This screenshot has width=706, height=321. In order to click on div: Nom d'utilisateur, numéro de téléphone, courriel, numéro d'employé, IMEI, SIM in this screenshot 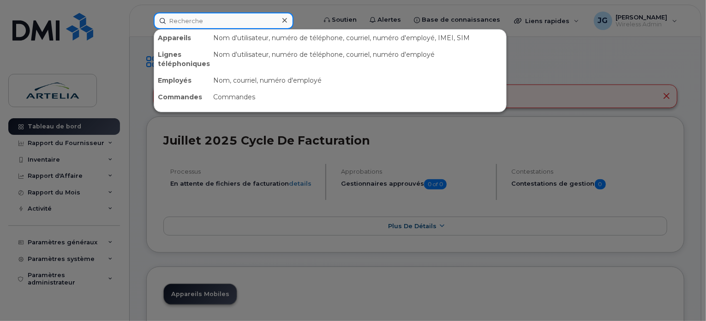, I will do `click(358, 38)`.